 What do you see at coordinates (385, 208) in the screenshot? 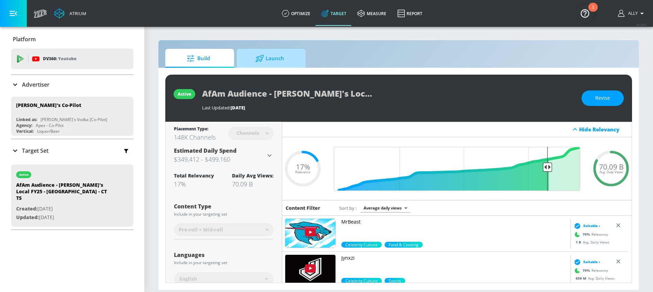
I see `div: Average daily views` at bounding box center [385, 208].